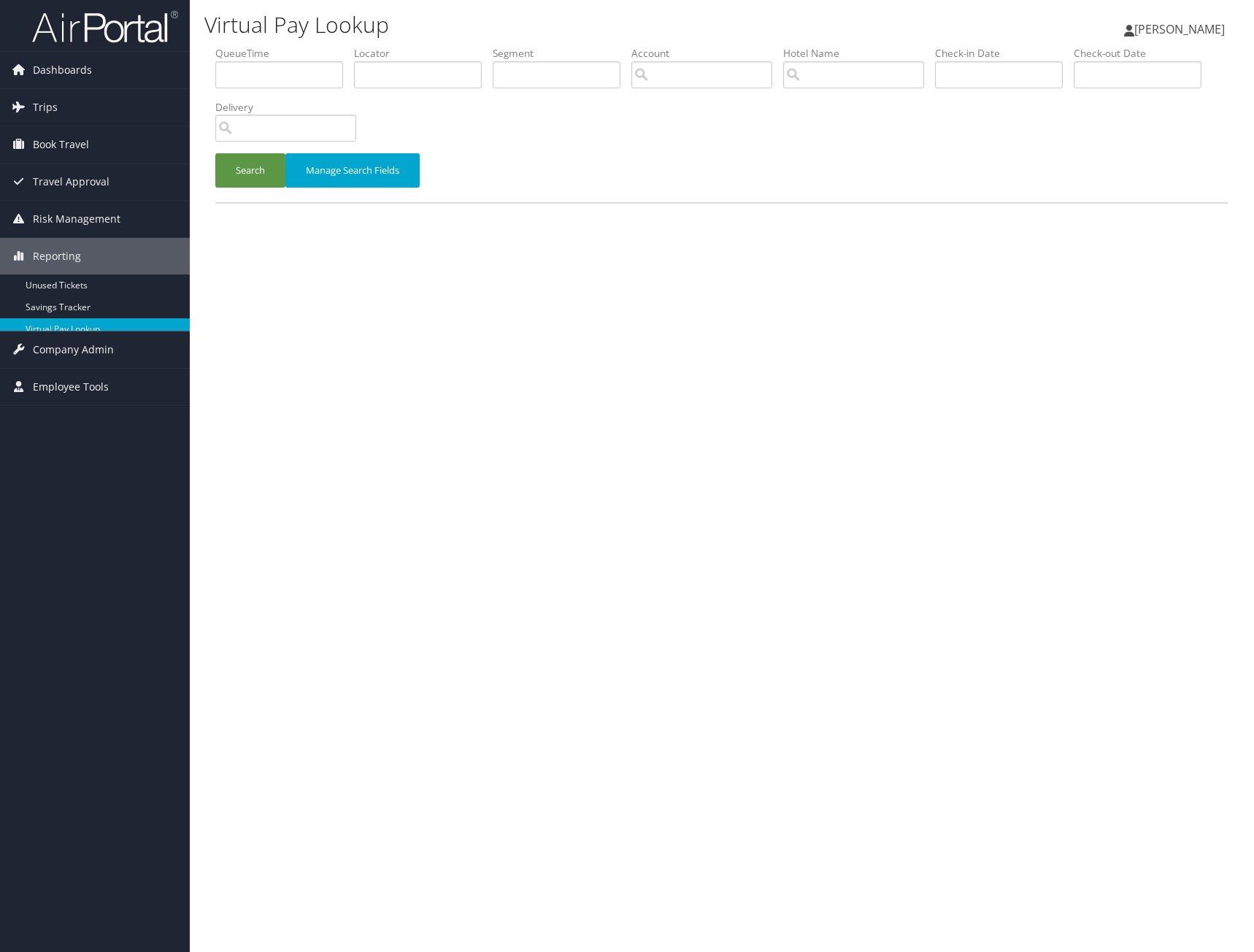 This screenshot has height=952, width=1254. I want to click on label: Account, so click(707, 54).